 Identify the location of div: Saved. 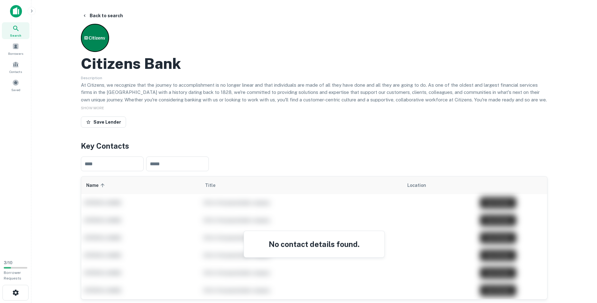
(16, 85).